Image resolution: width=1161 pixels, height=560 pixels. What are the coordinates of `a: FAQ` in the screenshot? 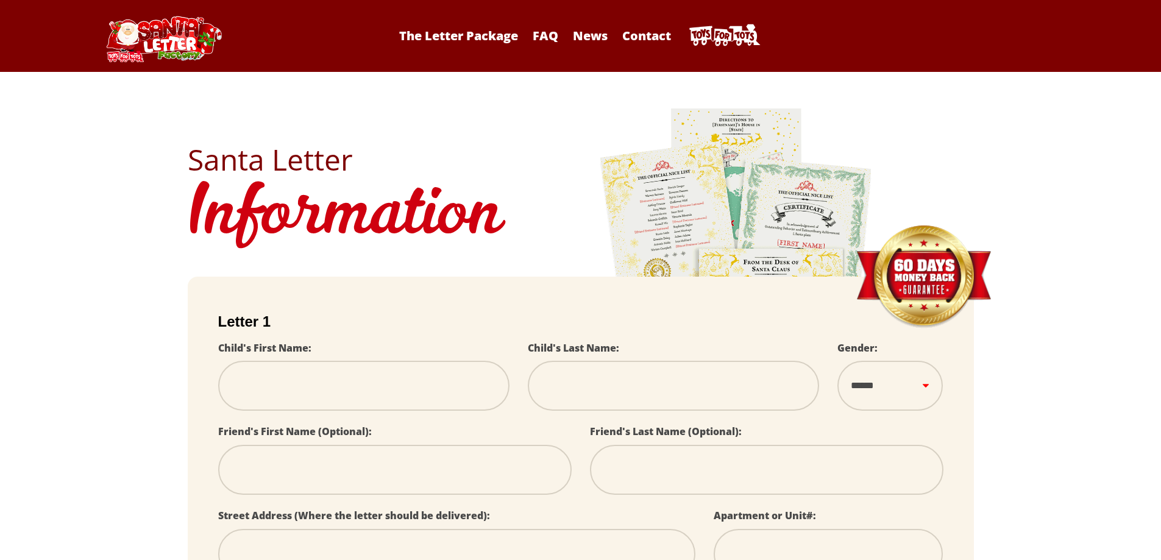 It's located at (546, 35).